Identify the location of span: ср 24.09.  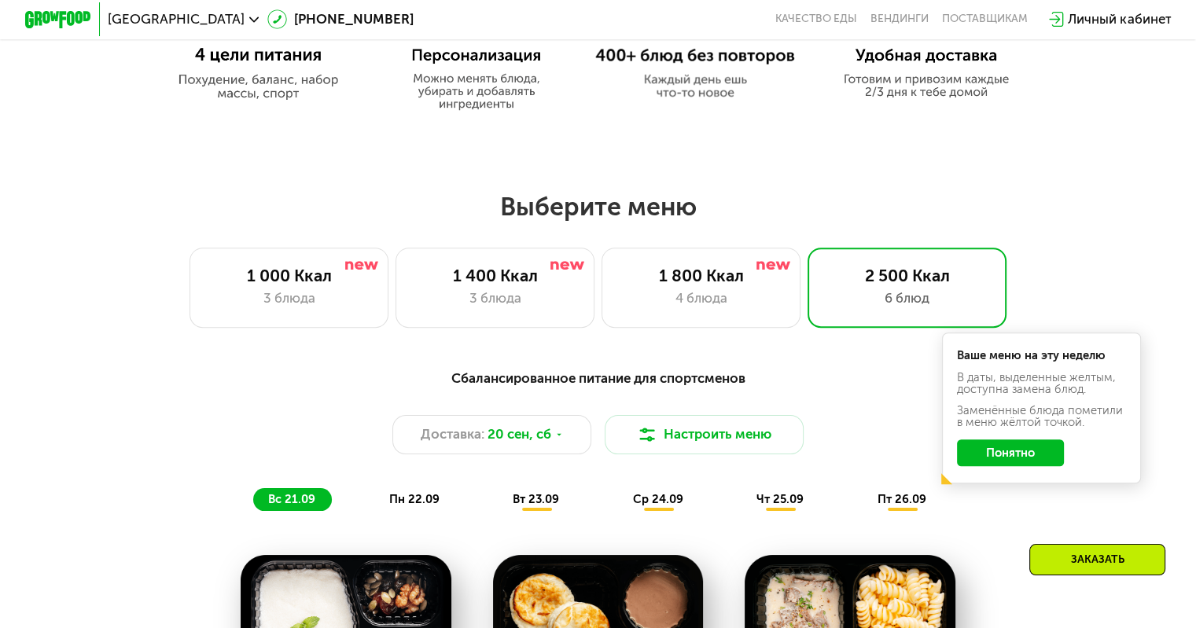
(658, 499).